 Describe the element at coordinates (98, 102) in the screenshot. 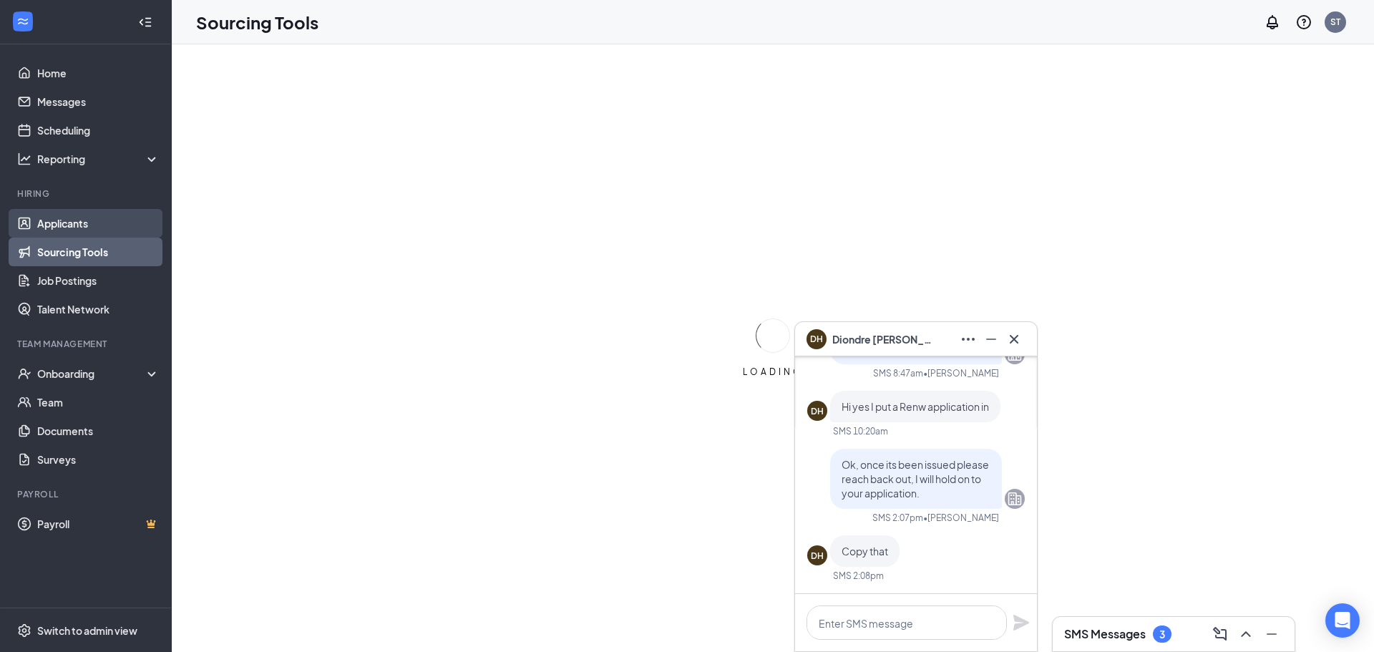

I see `a: Messages` at that location.